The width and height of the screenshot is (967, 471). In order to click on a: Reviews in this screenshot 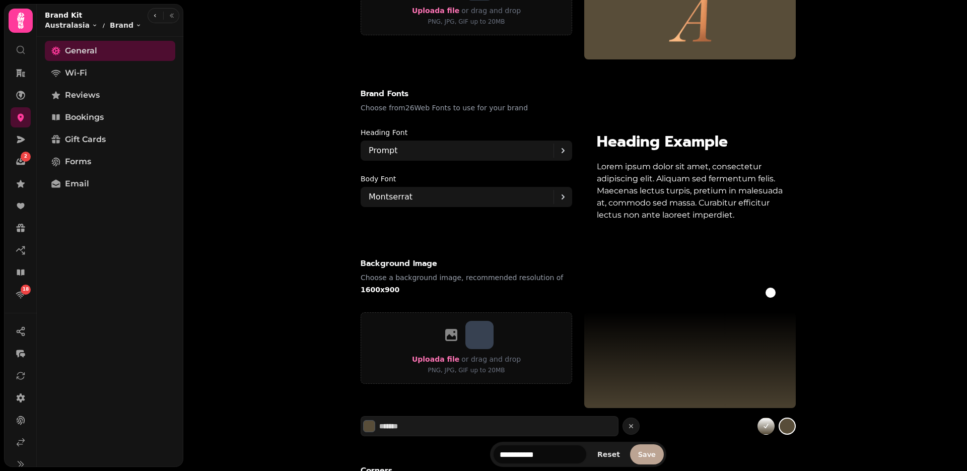, I will do `click(110, 95)`.